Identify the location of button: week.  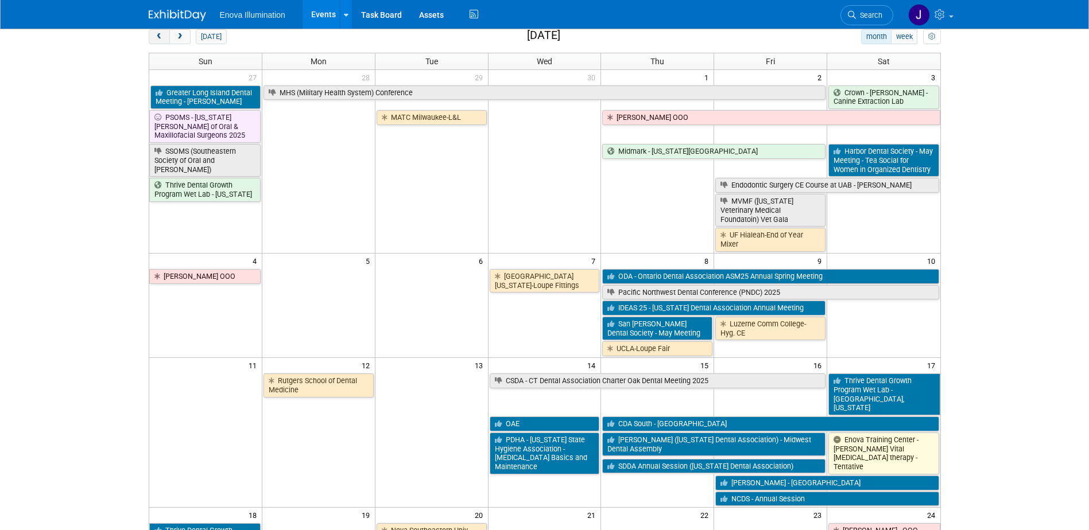
(904, 37).